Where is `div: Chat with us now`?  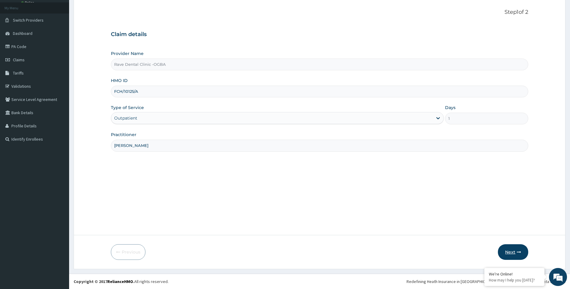 div: Chat with us now is located at coordinates (66, 38).